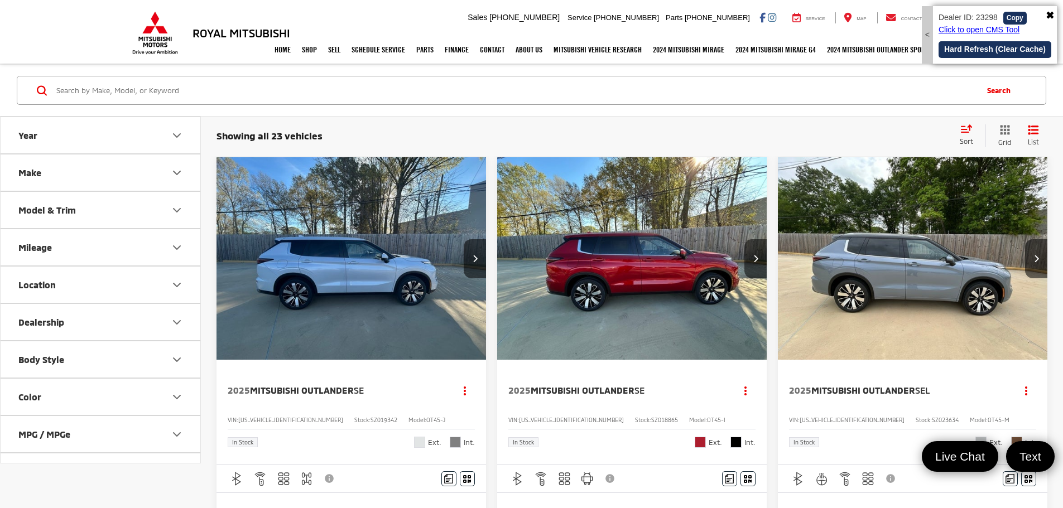 The width and height of the screenshot is (1063, 508). I want to click on span: Black, so click(736, 443).